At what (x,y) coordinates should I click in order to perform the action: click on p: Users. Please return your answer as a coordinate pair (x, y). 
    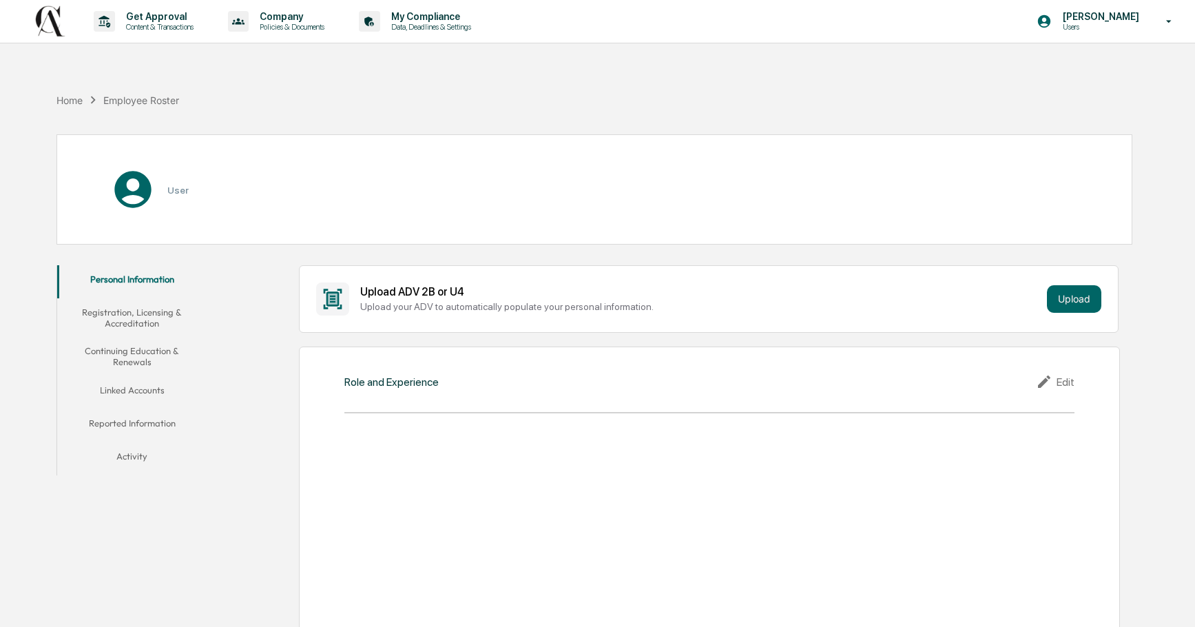
    Looking at the image, I should click on (1098, 27).